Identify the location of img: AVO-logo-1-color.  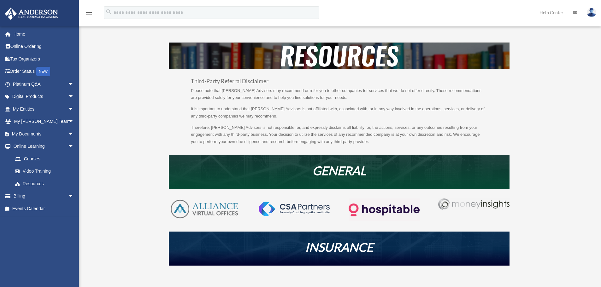
(204, 209).